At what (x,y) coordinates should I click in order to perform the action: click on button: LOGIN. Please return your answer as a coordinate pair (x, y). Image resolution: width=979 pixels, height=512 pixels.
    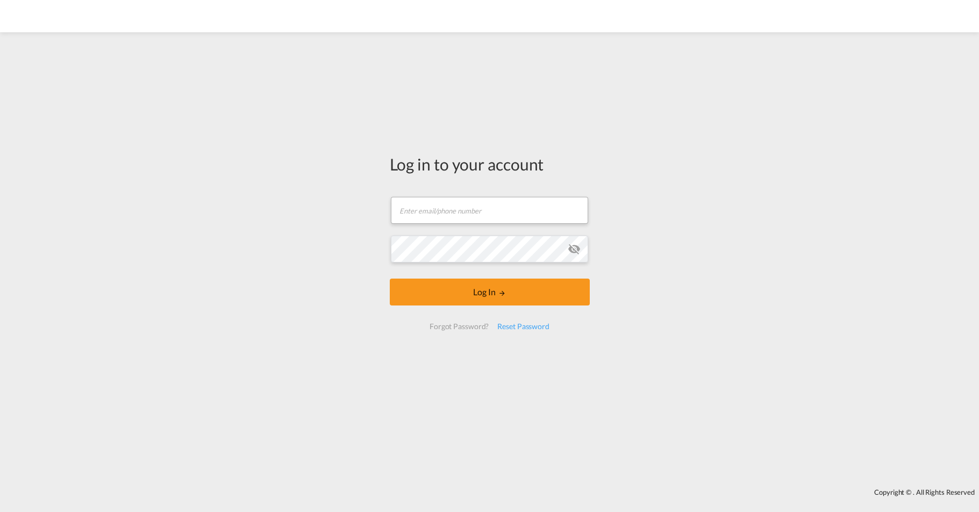
    Looking at the image, I should click on (490, 292).